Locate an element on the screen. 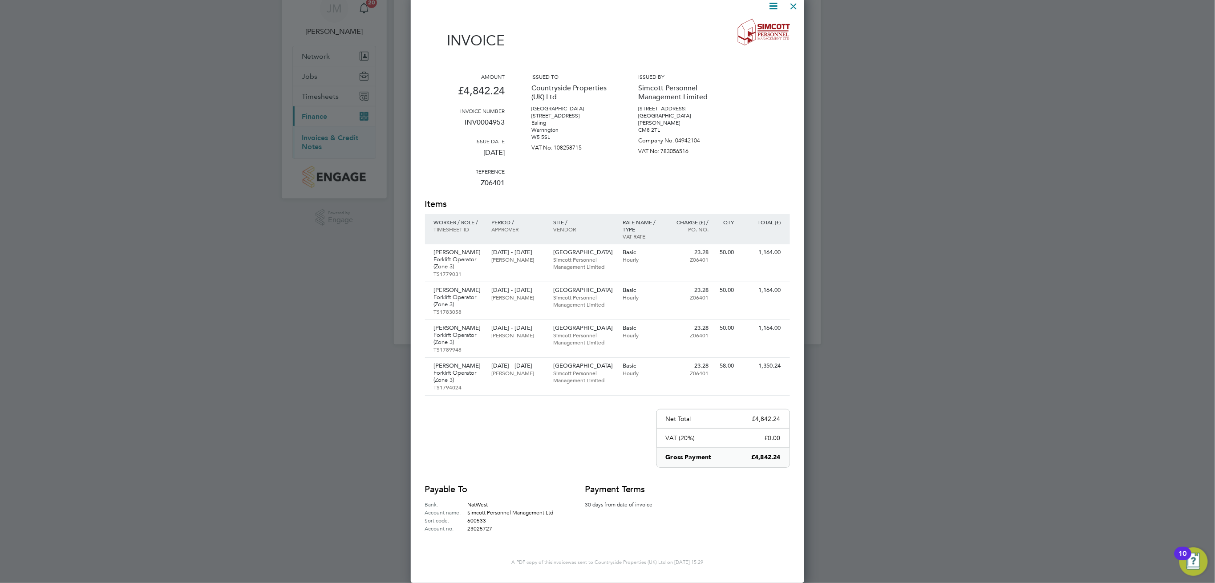 The height and width of the screenshot is (583, 1215). label: Sort code: is located at coordinates (446, 520).